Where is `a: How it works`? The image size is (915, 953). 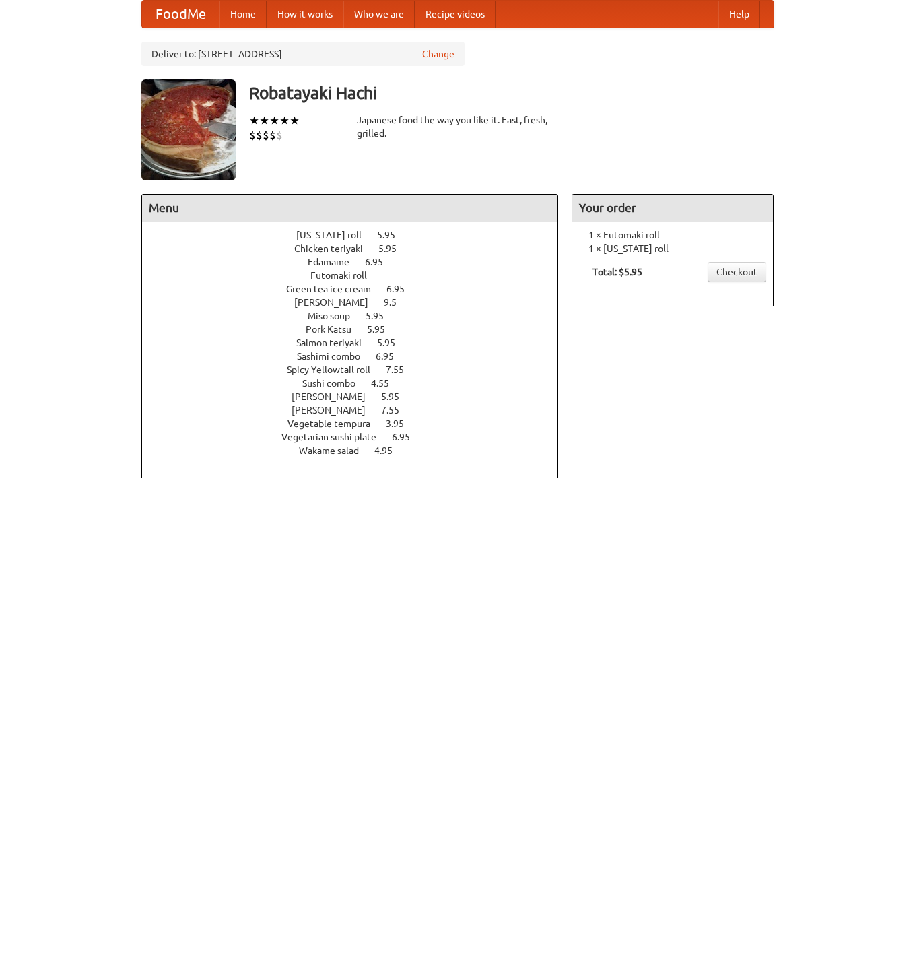
a: How it works is located at coordinates (305, 14).